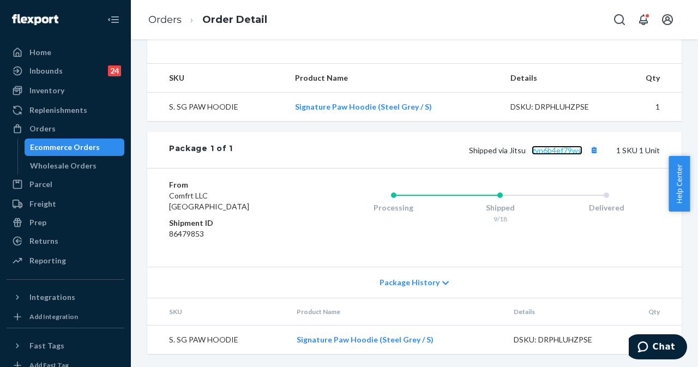  I want to click on button: Fast Tags, so click(65, 346).